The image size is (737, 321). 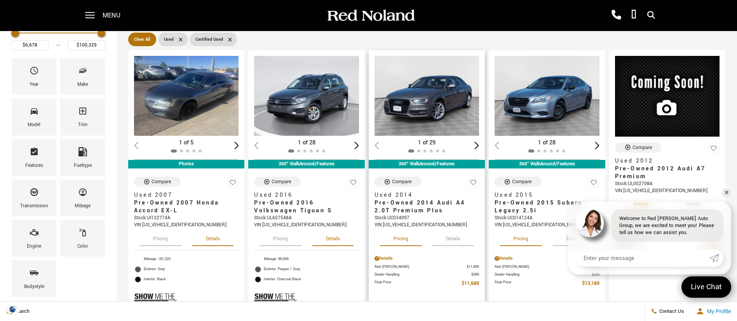 What do you see at coordinates (83, 247) in the screenshot?
I see `div: Color` at bounding box center [83, 247].